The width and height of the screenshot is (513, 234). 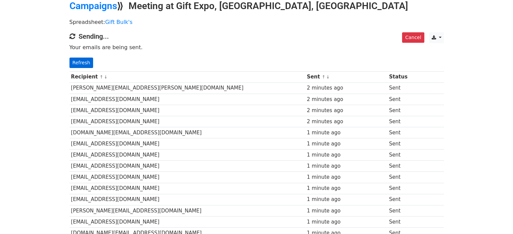 I want to click on p: Spreadsheet:, so click(x=257, y=22).